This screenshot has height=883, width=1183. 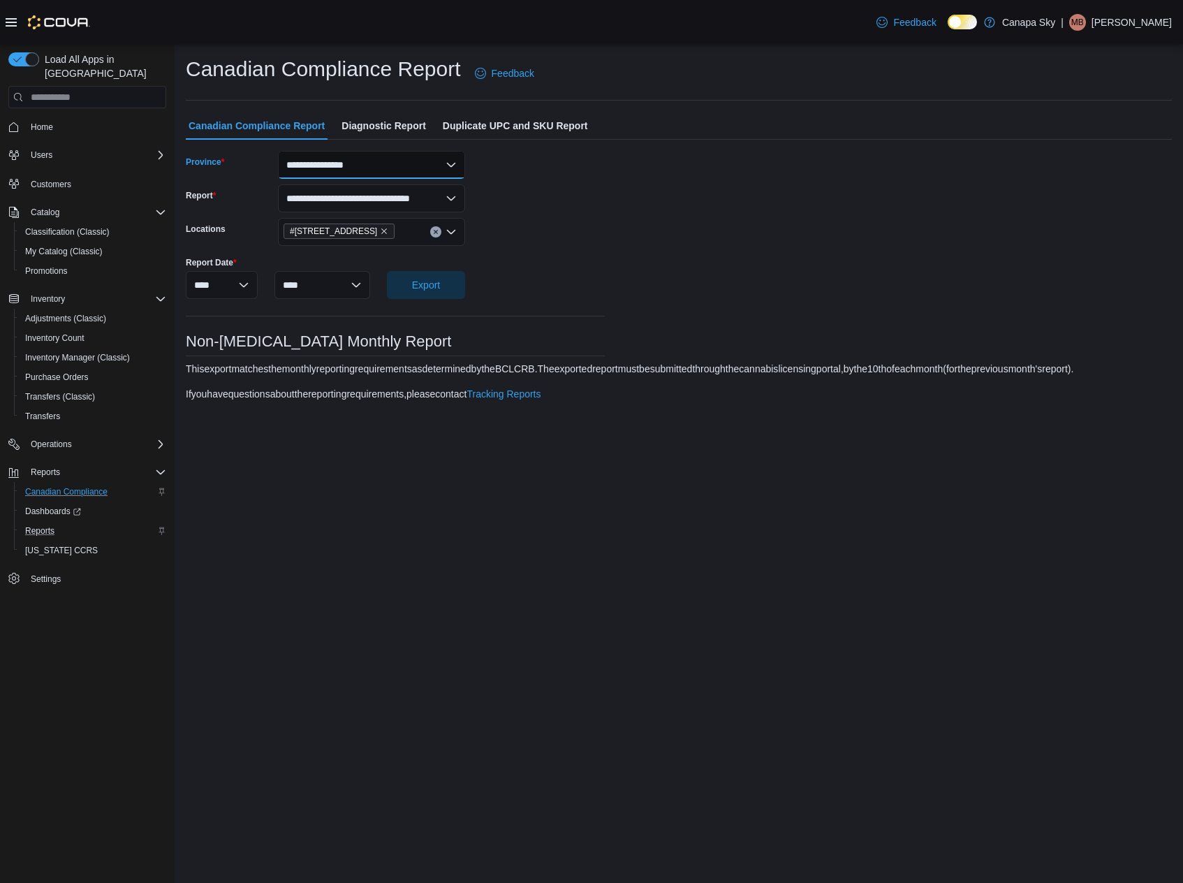 What do you see at coordinates (93, 232) in the screenshot?
I see `span: Classification (Classic)` at bounding box center [93, 232].